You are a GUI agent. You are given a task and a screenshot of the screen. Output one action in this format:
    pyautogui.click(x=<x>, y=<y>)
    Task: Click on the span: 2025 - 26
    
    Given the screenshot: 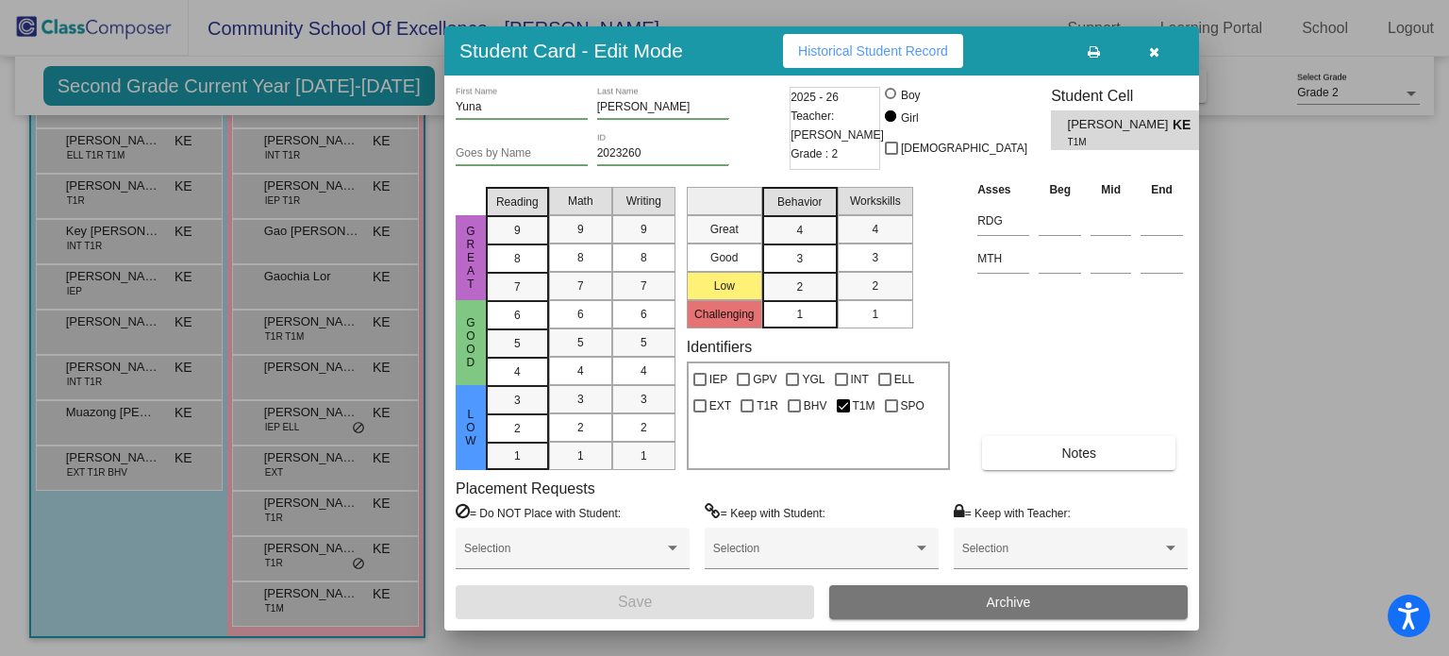 What is the action you would take?
    pyautogui.click(x=814, y=97)
    